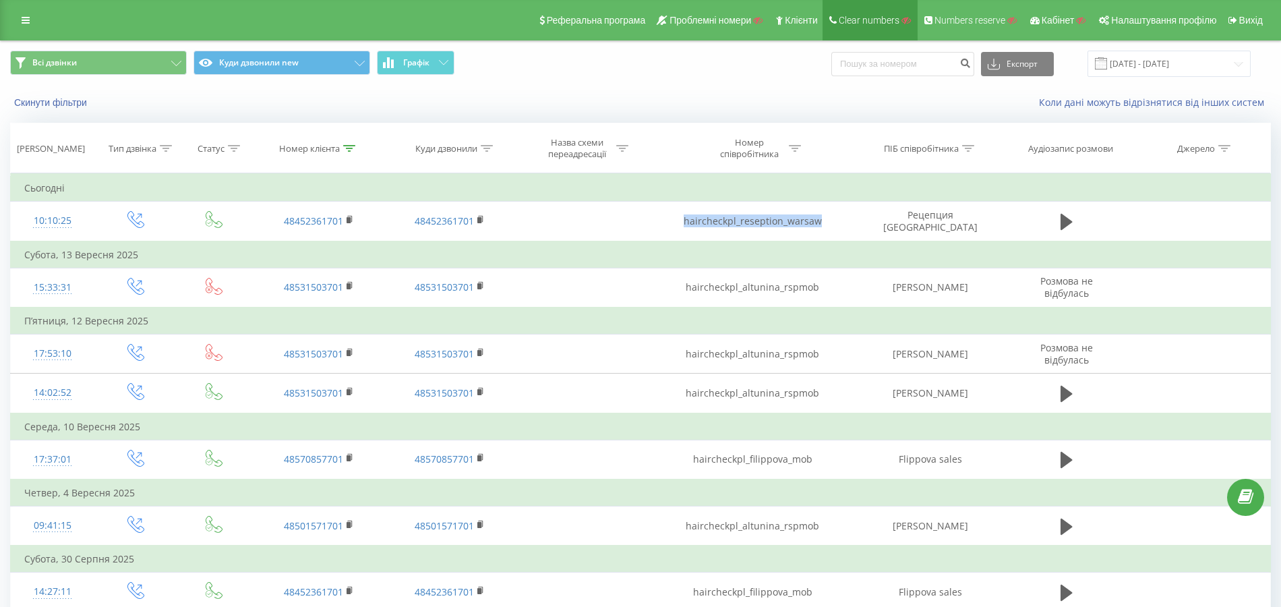  I want to click on input: Пошук за номером, so click(902, 64).